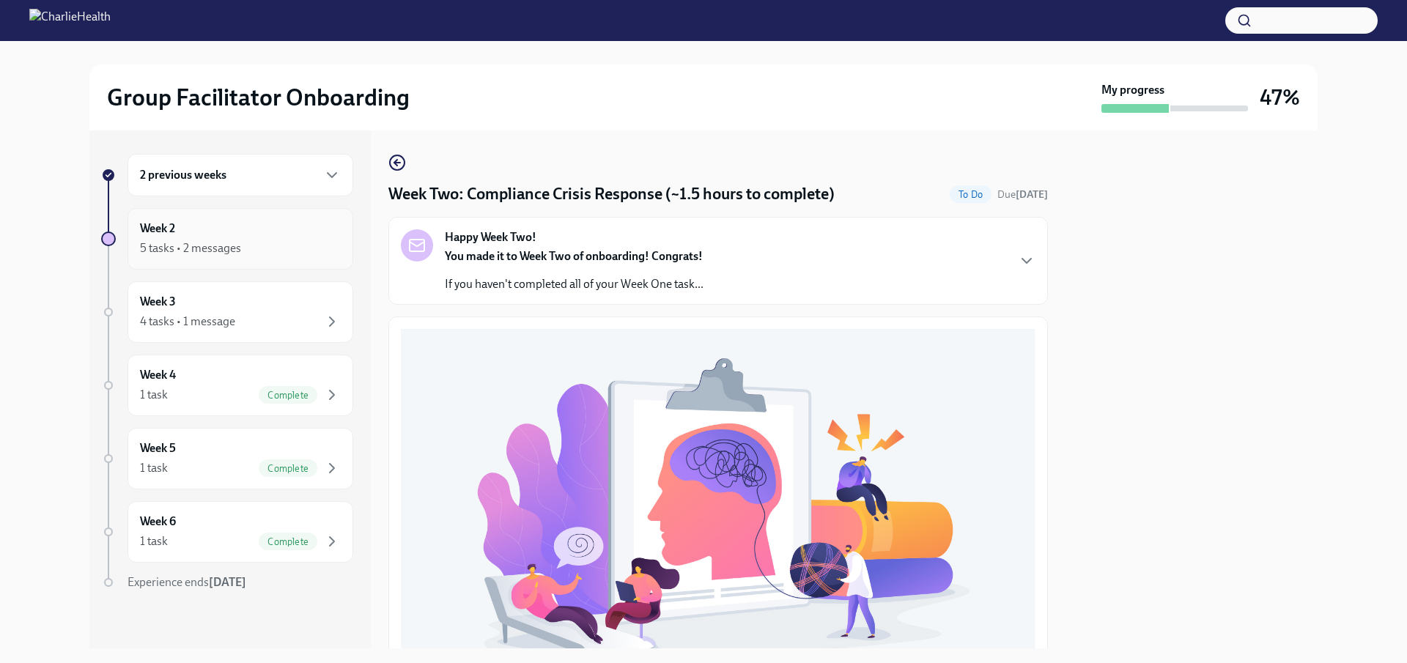 Image resolution: width=1407 pixels, height=663 pixels. I want to click on span: To Do, so click(970, 194).